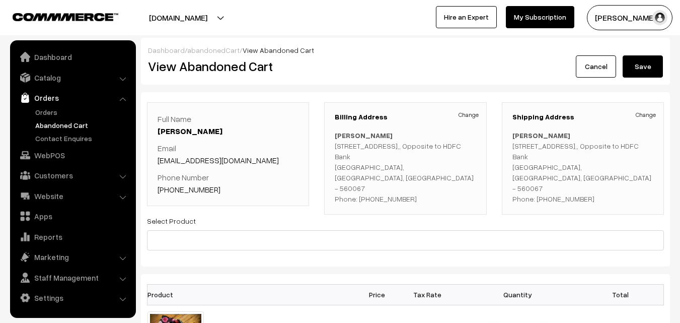 Image resolution: width=680 pixels, height=323 pixels. What do you see at coordinates (596, 66) in the screenshot?
I see `a: Cancel` at bounding box center [596, 66].